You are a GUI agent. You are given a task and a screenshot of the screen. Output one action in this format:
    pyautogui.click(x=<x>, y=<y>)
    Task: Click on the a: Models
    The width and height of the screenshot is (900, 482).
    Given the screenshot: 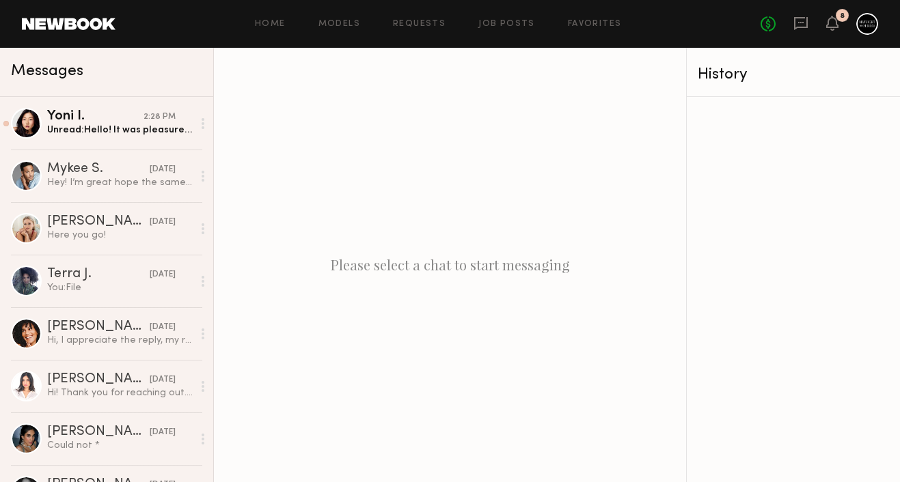 What is the action you would take?
    pyautogui.click(x=339, y=24)
    